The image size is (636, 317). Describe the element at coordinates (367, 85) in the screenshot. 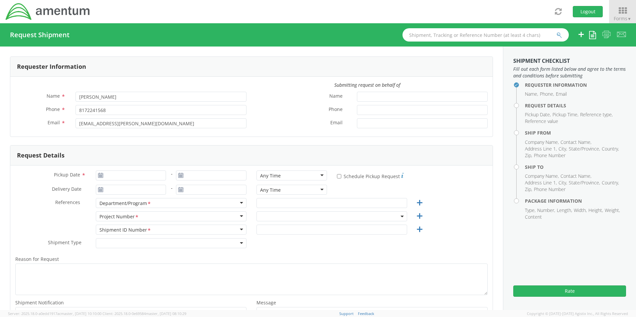

I see `i: Submitting request on behalf of` at that location.